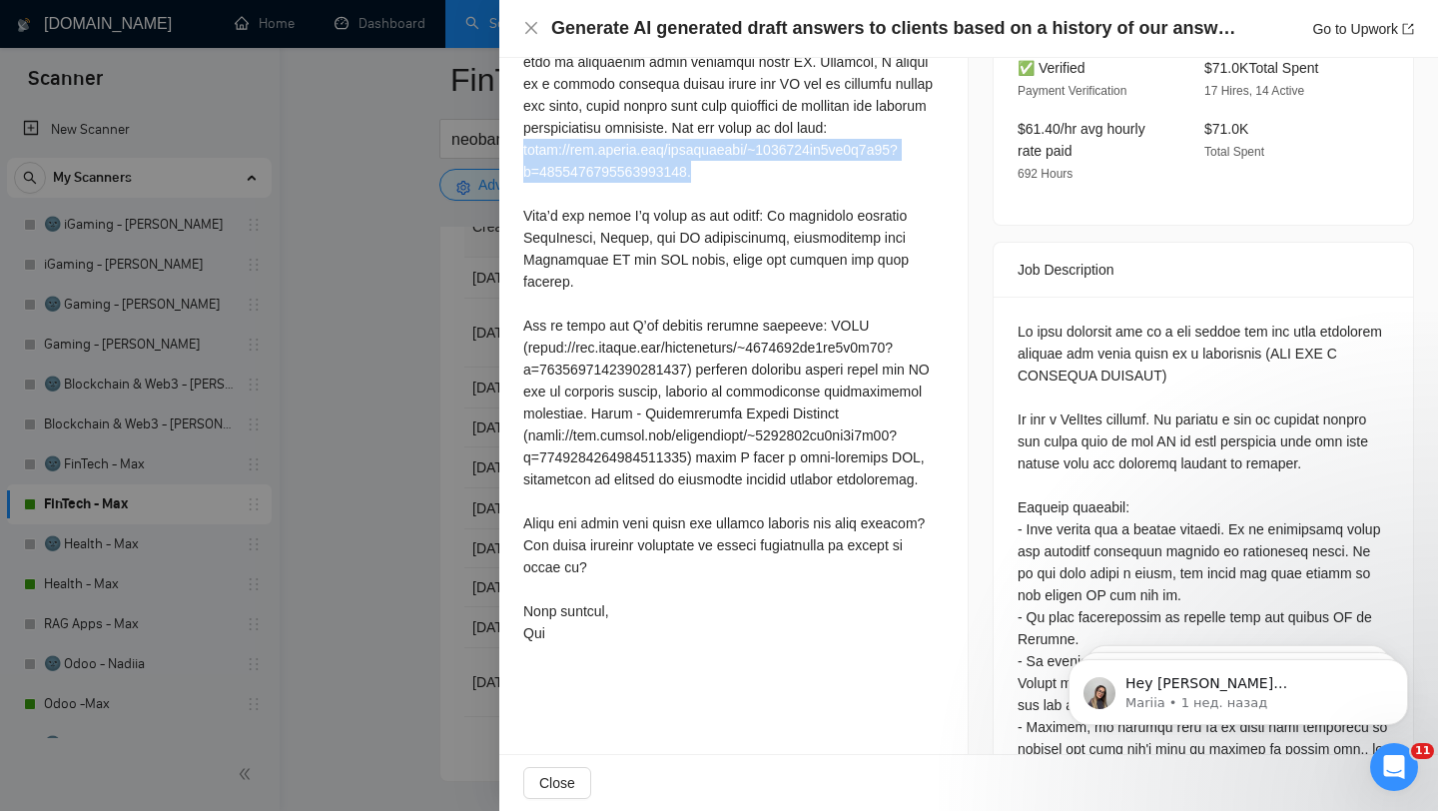 The height and width of the screenshot is (811, 1438). Describe the element at coordinates (1081, 140) in the screenshot. I see `span: $61.40/hr avg hourly rate paid` at that location.